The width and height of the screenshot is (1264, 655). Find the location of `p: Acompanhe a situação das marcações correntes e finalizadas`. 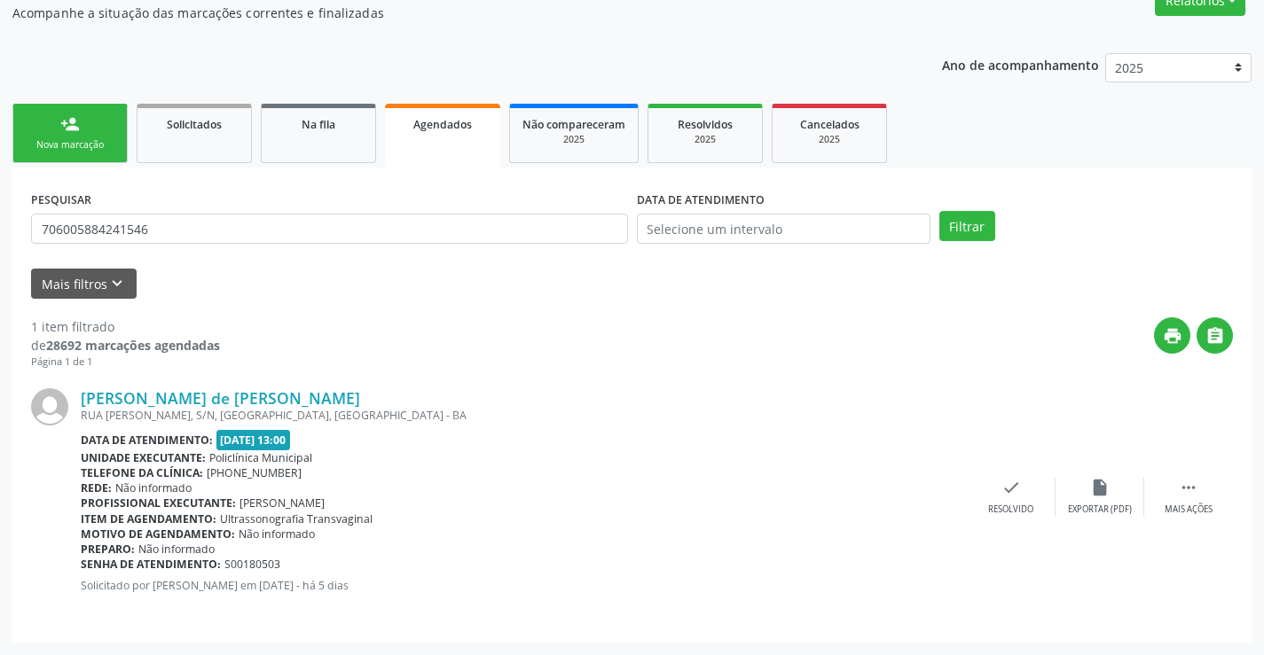

p: Acompanhe a situação das marcações correntes e finalizadas is located at coordinates (446, 12).